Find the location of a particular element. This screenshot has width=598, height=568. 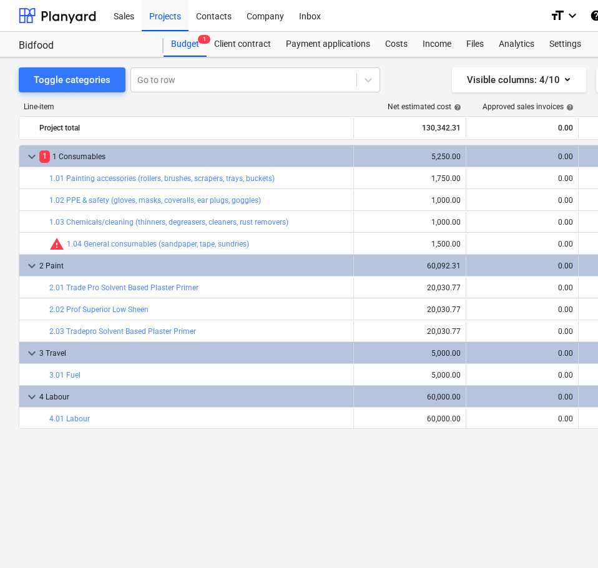

div: Settings is located at coordinates (565, 44).